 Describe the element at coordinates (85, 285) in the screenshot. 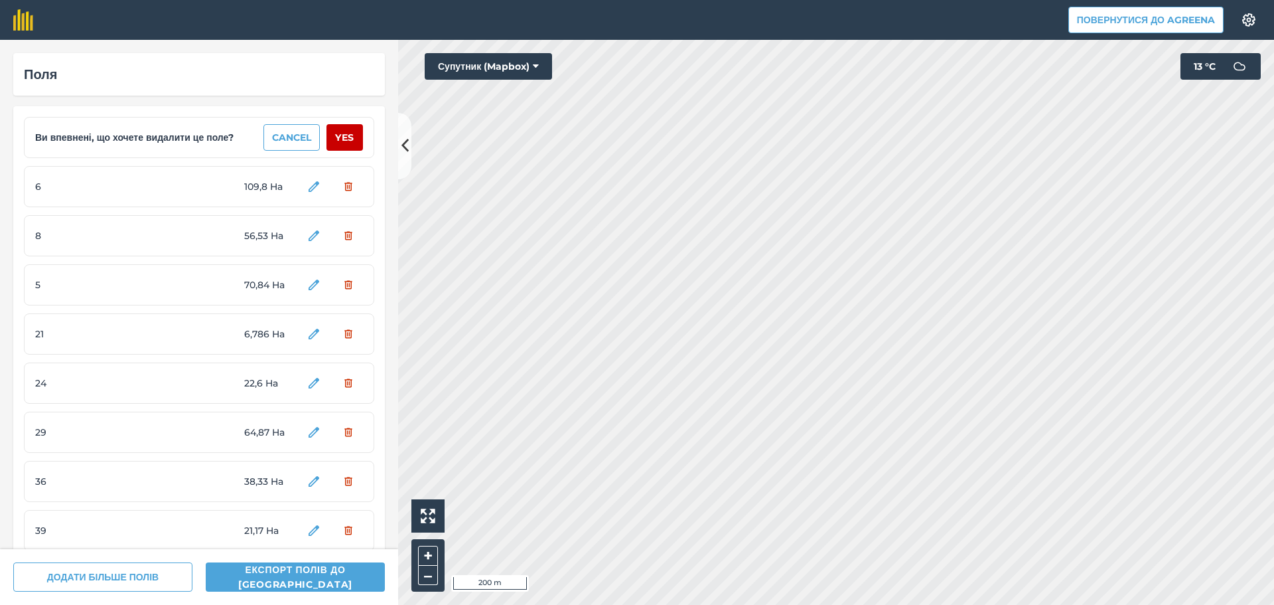

I see `span: 5` at that location.